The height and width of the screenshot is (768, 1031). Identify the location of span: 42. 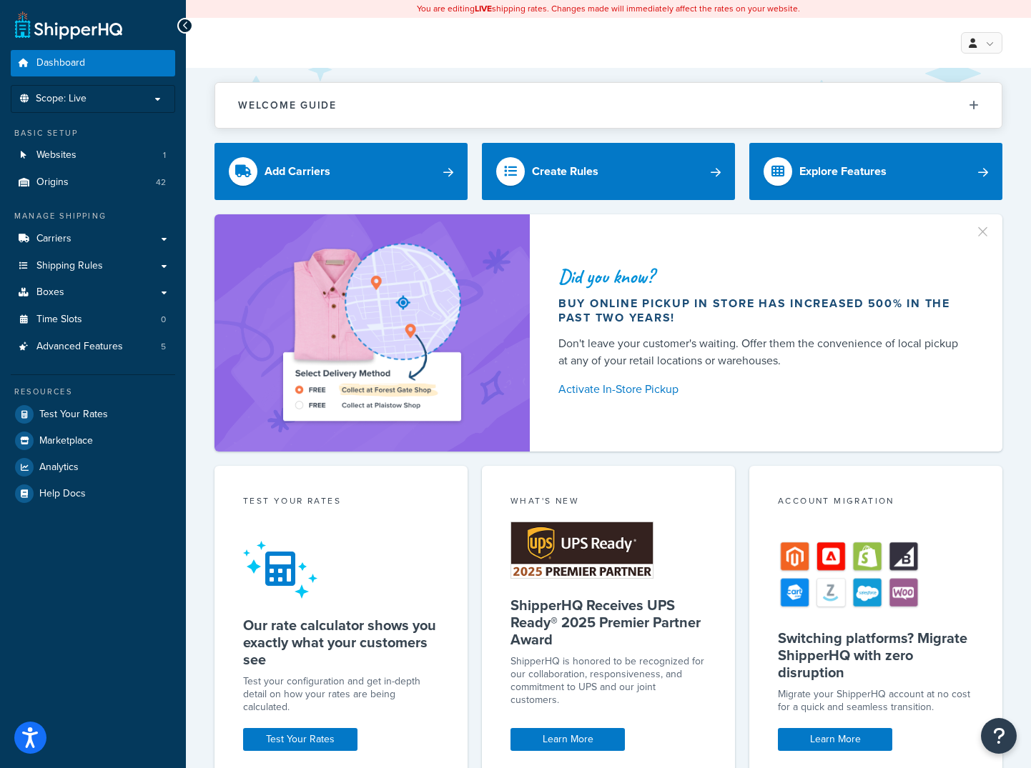
(161, 182).